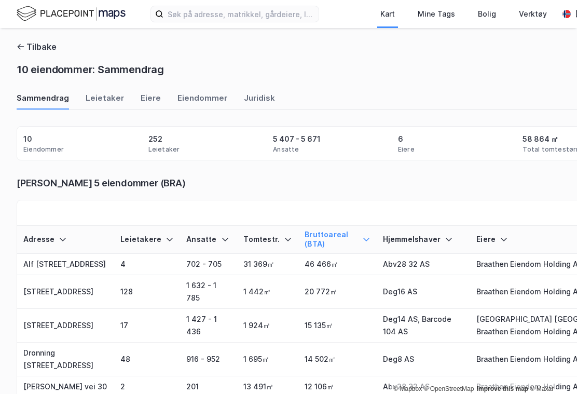 The image size is (577, 394). Describe the element at coordinates (502, 389) in the screenshot. I see `a: Improve this map` at that location.